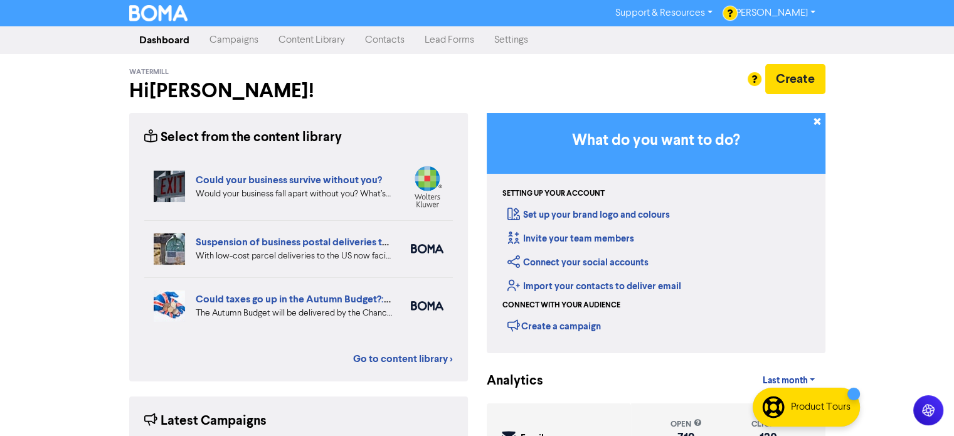 This screenshot has width=954, height=436. What do you see at coordinates (234, 40) in the screenshot?
I see `a: Campaigns` at bounding box center [234, 40].